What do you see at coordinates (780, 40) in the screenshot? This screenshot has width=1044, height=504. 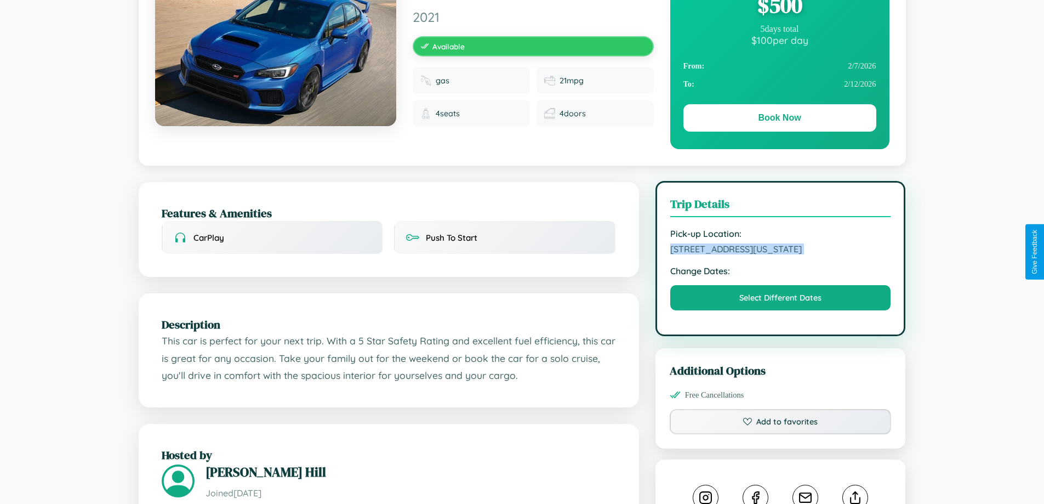 I see `div: $ 100 per day` at bounding box center [780, 40].